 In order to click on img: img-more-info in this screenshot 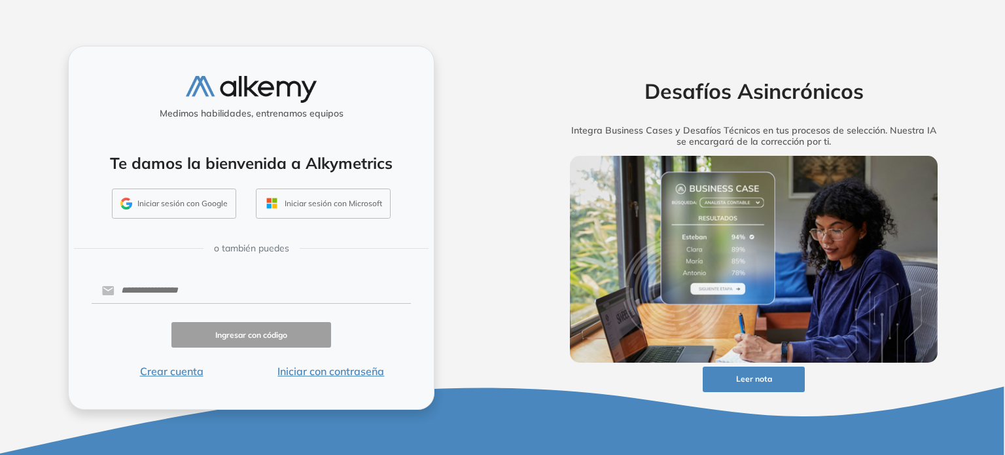, I will do `click(754, 259)`.